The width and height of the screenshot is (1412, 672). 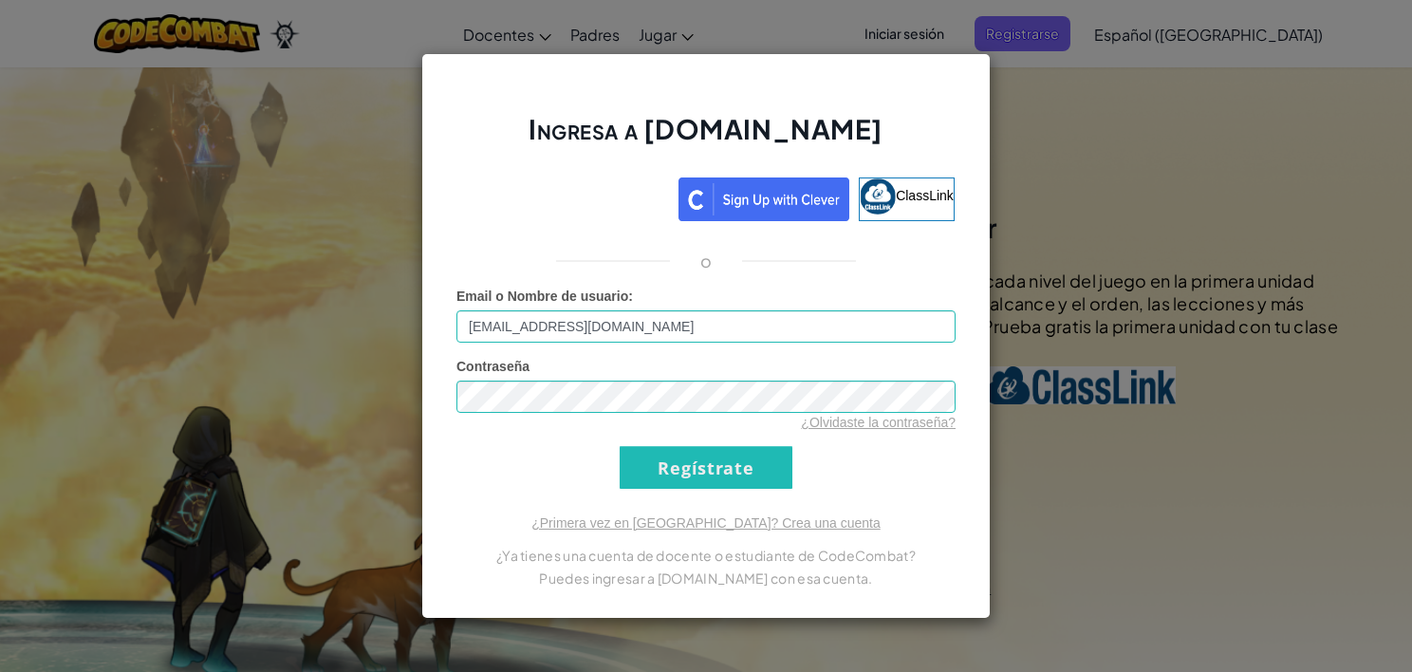 What do you see at coordinates (878, 196) in the screenshot?
I see `img: classlink-logo-small.png` at bounding box center [878, 196].